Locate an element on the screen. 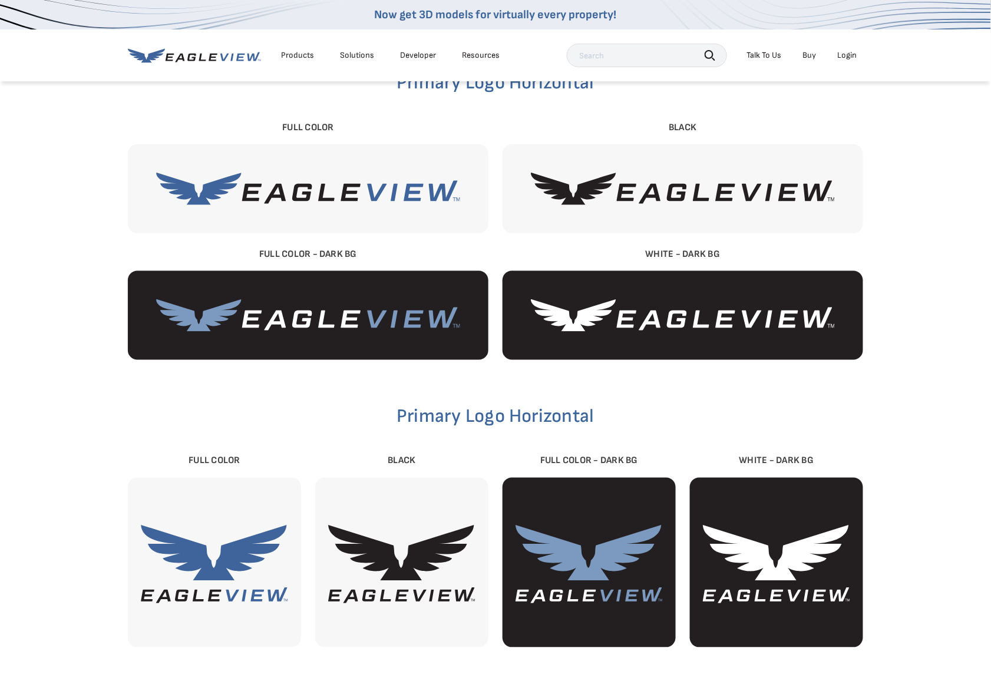 Image resolution: width=991 pixels, height=684 pixels. img: EagleView-White.svg is located at coordinates (683, 315).